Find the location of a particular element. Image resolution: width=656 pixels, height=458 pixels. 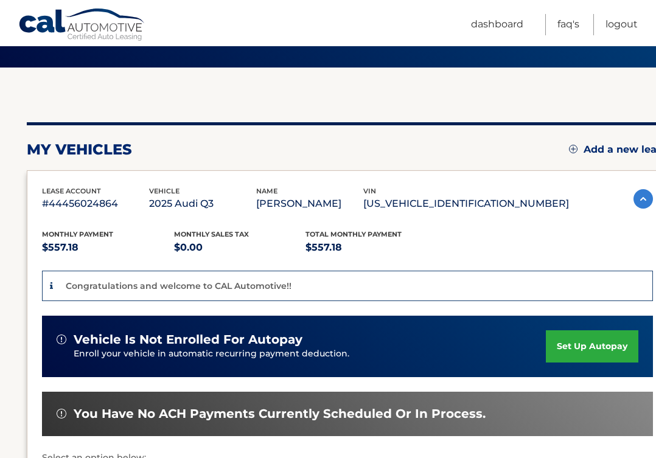

a: Cal Automotive is located at coordinates (82, 26).